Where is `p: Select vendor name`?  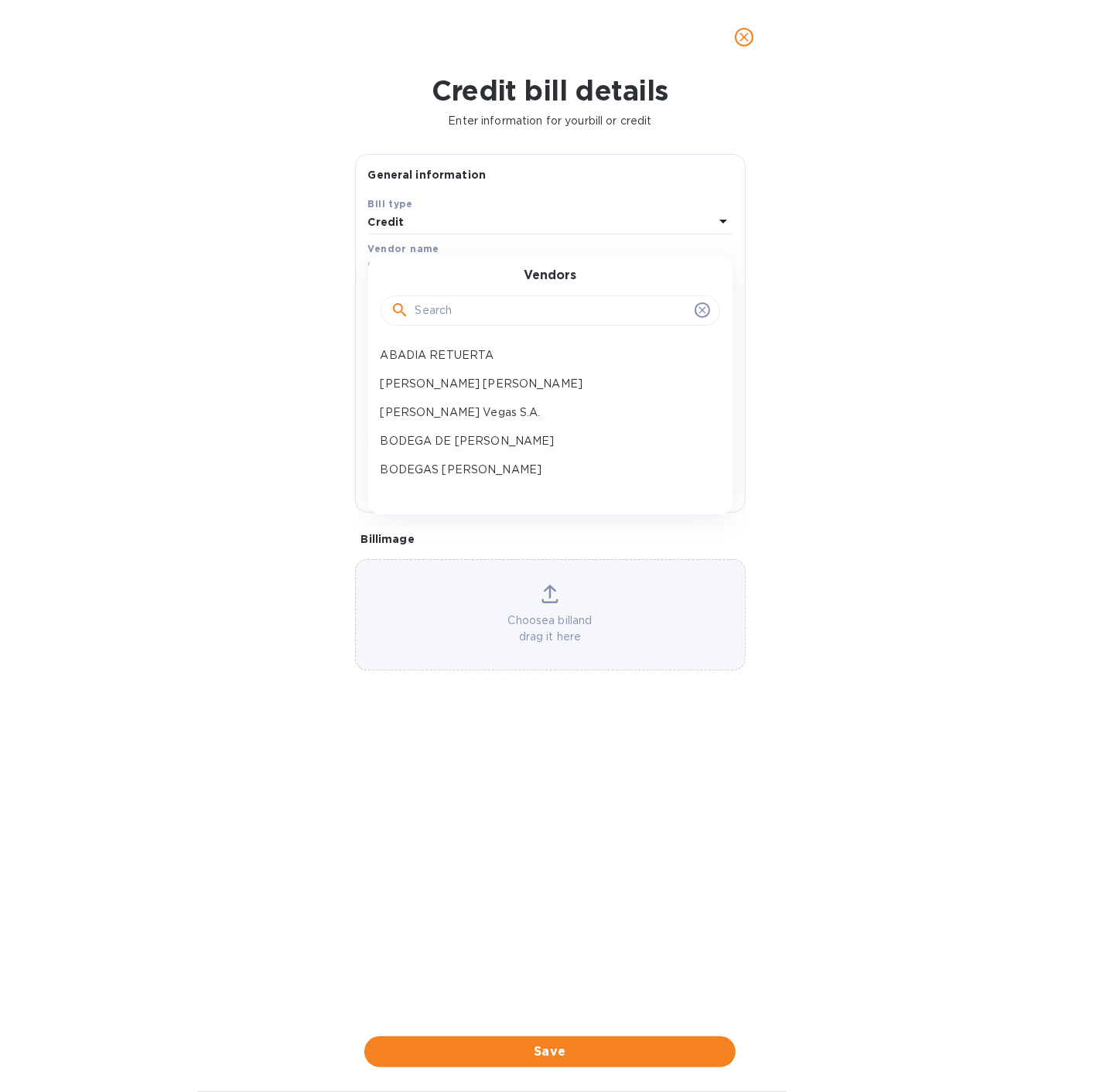 p: Select vendor name is located at coordinates (422, 267).